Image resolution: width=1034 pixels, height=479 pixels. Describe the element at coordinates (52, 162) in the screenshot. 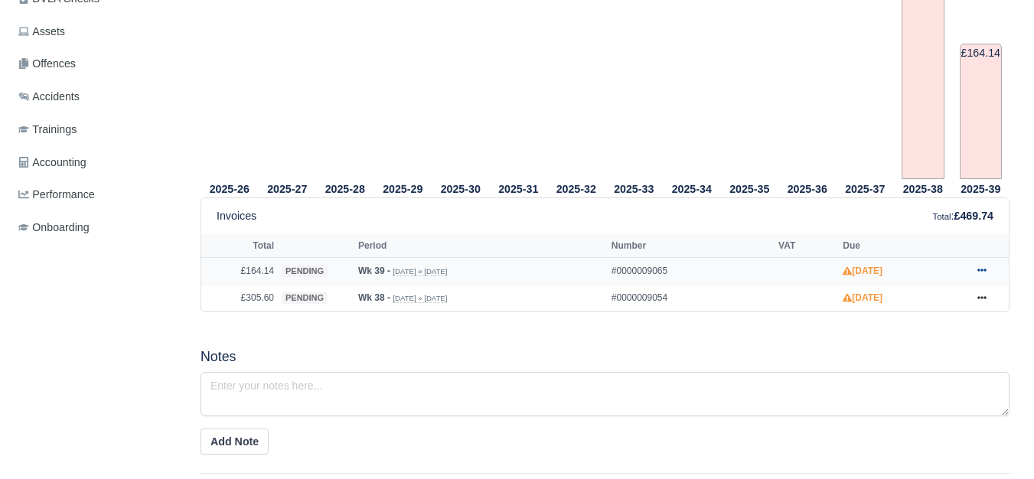

I see `span: Accounting` at that location.